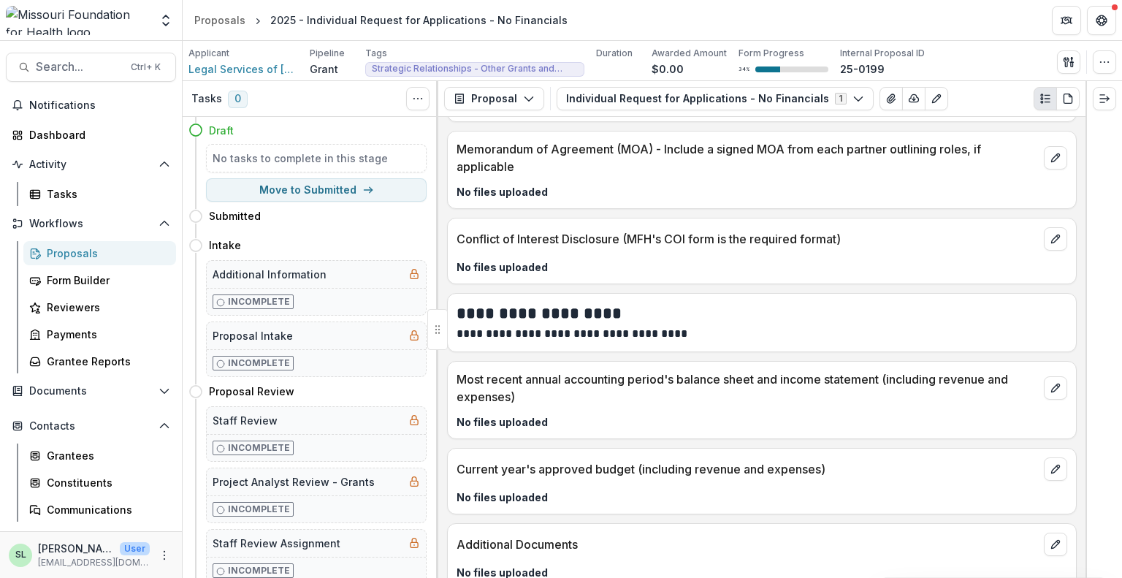  I want to click on span: Documents, so click(91, 391).